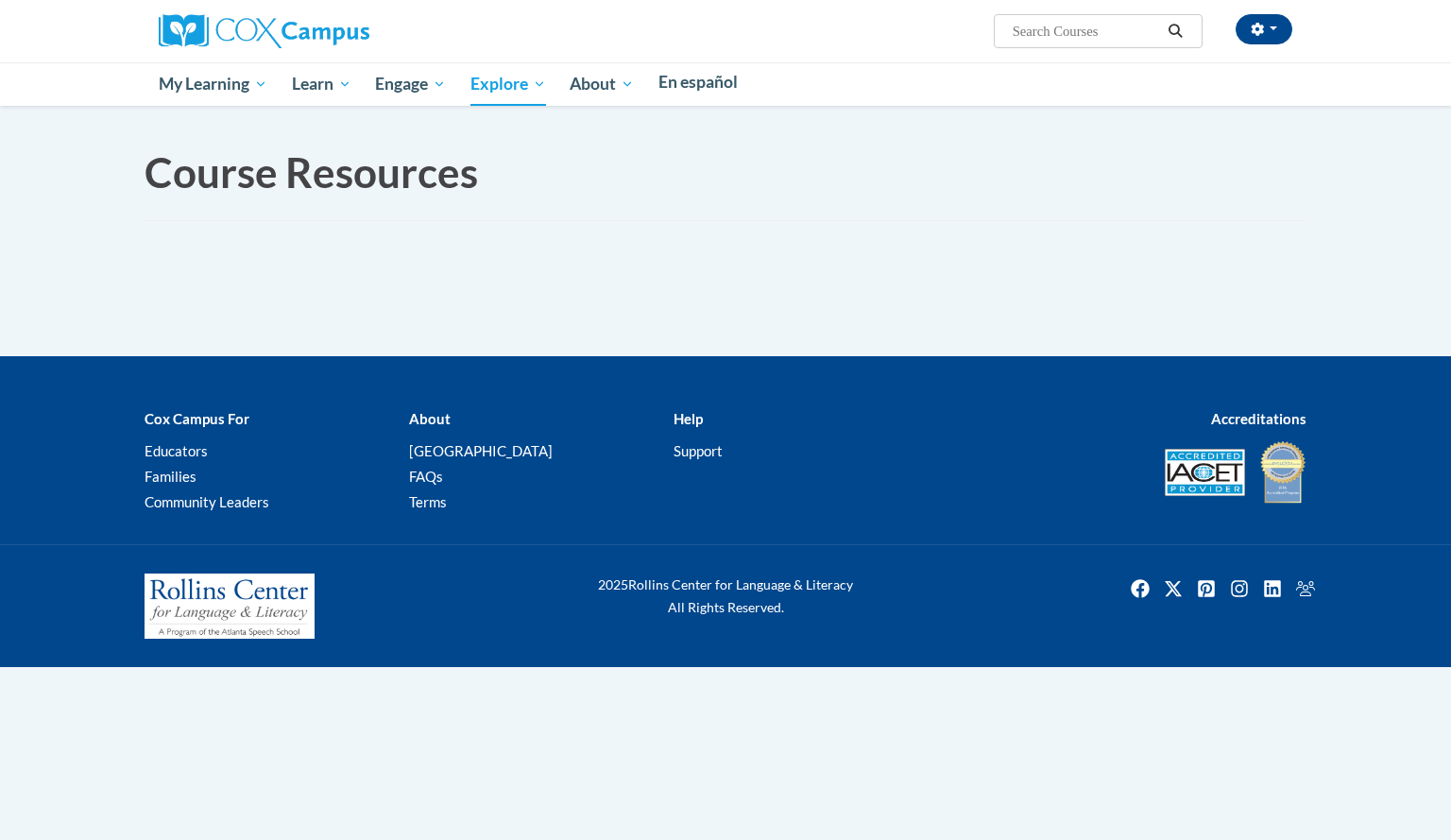 This screenshot has height=840, width=1451. Describe the element at coordinates (602, 84) in the screenshot. I see `span: About` at that location.